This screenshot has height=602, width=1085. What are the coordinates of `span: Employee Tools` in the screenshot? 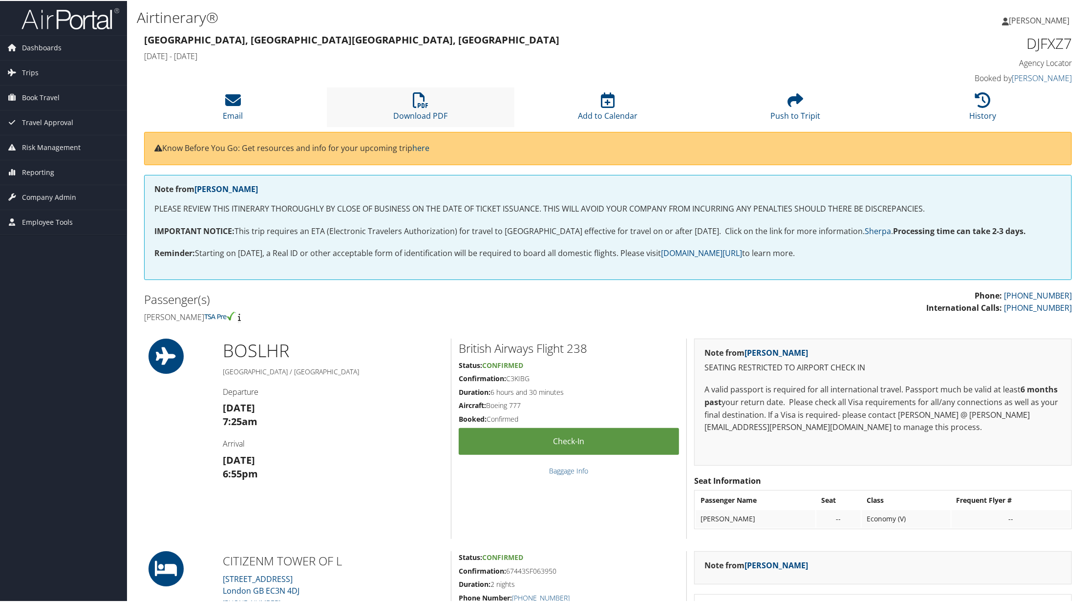 It's located at (47, 221).